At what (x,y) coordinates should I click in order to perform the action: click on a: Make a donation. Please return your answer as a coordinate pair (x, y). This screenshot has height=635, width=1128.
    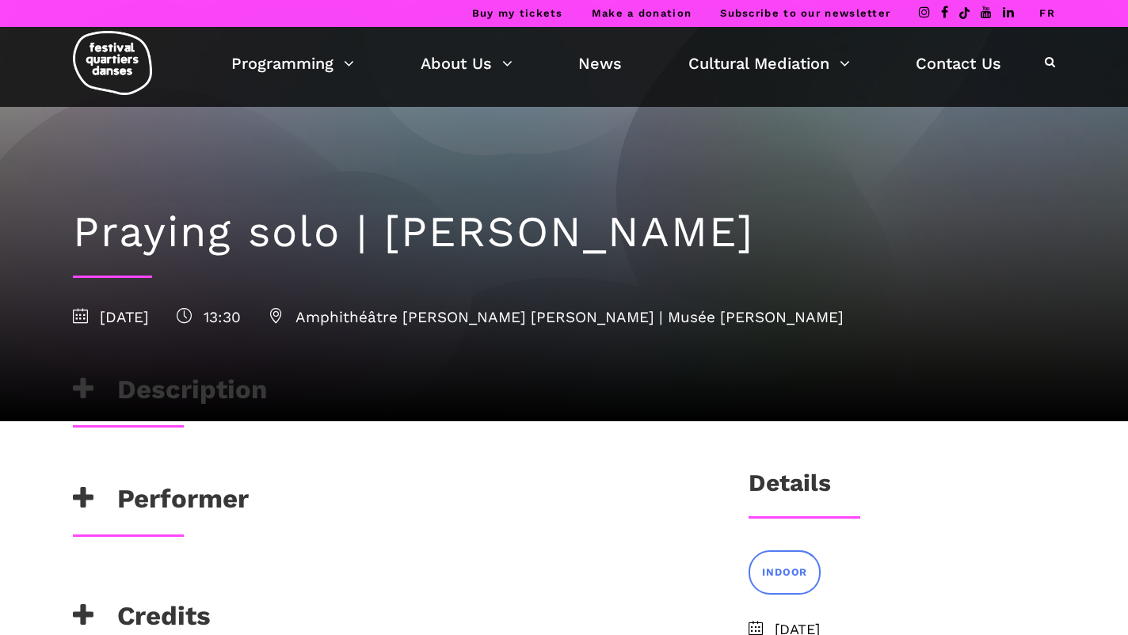
    Looking at the image, I should click on (642, 13).